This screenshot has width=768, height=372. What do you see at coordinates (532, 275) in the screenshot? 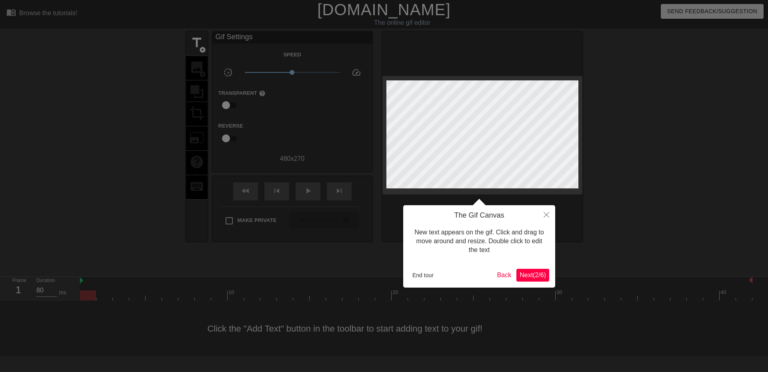
I see `button: Next` at bounding box center [532, 275].